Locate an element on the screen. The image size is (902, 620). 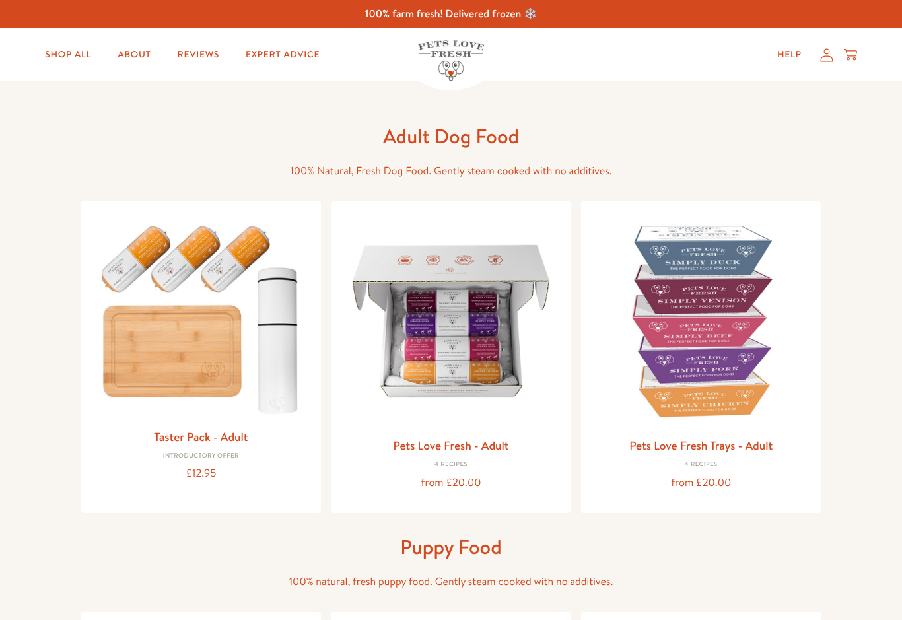
img: Pets Love Fresh Trays - Adult is located at coordinates (701, 321).